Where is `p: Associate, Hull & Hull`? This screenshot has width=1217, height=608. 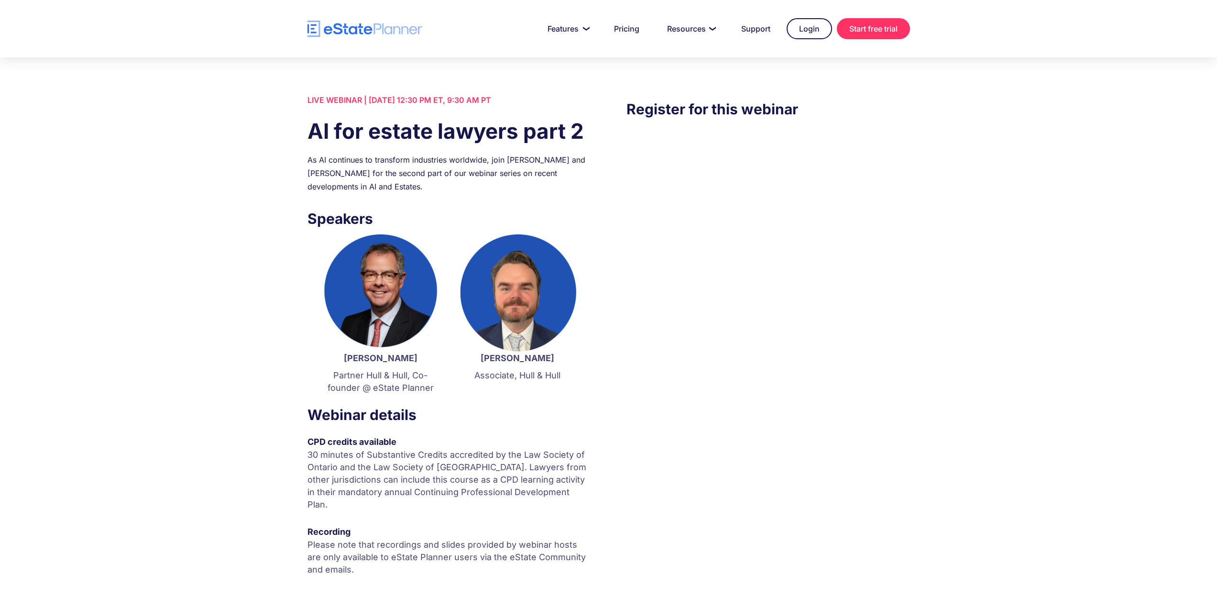
p: Associate, Hull & Hull is located at coordinates (517, 375).